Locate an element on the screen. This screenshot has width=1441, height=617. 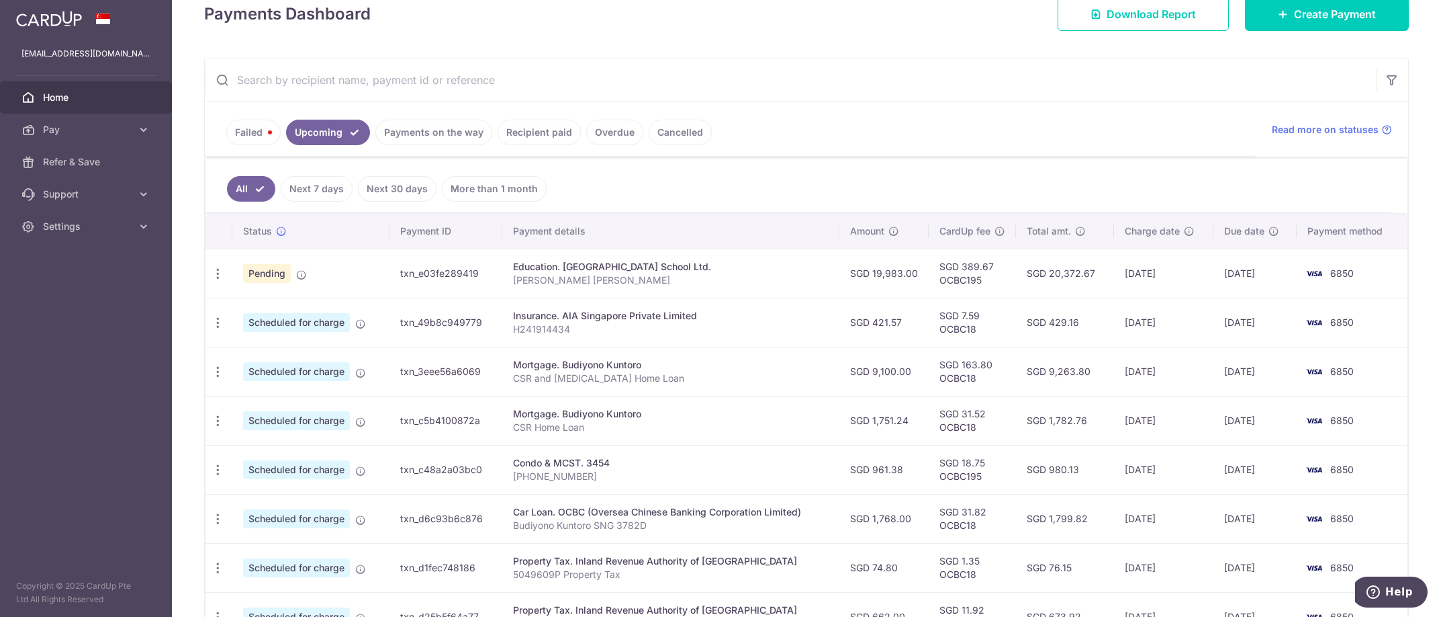
span: Support is located at coordinates (87, 194).